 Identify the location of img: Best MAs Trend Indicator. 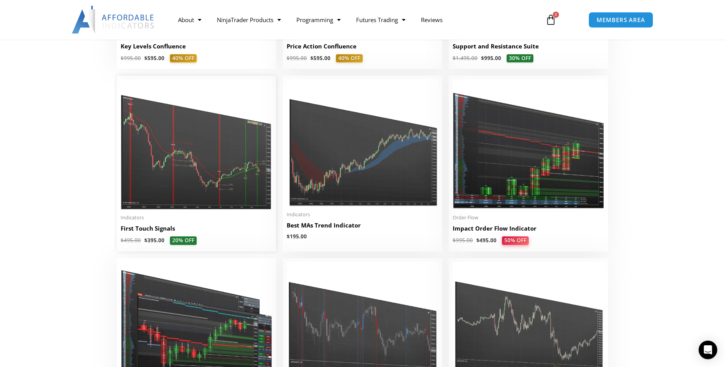
(362, 143).